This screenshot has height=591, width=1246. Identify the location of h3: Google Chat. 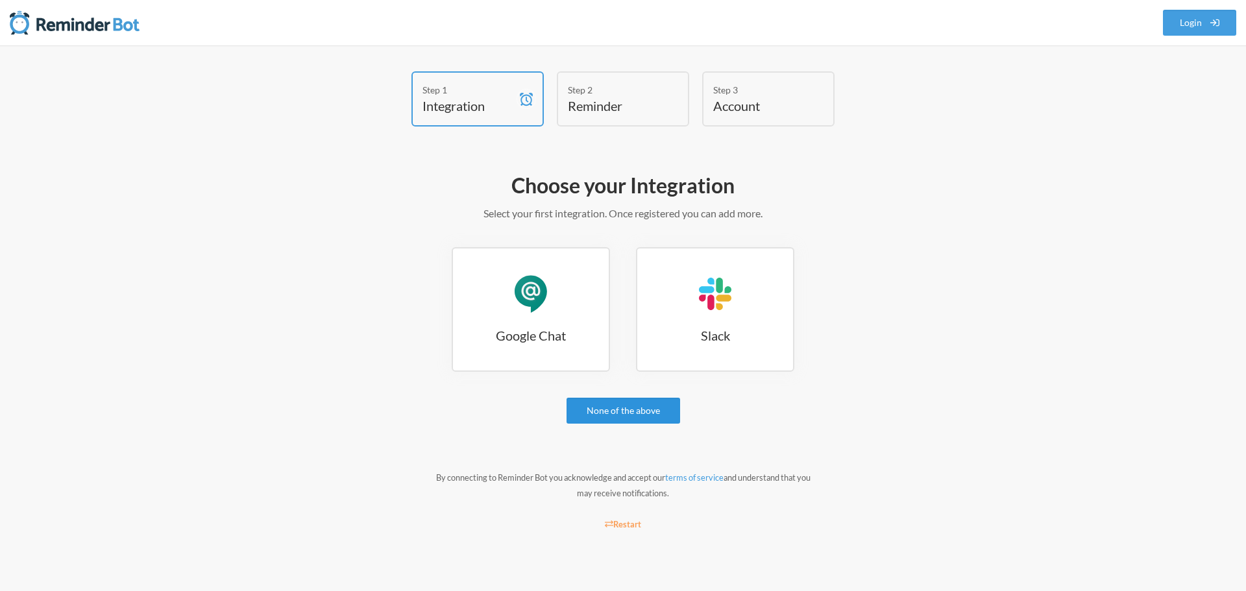
(531, 335).